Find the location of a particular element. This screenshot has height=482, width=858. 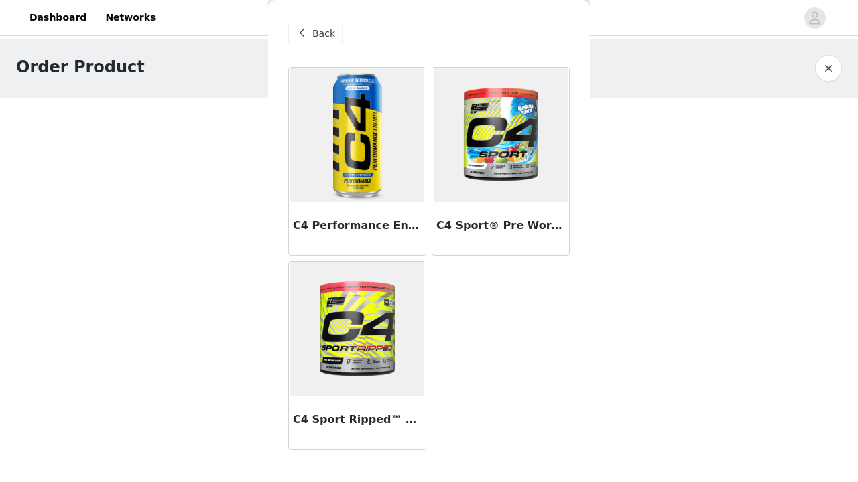

img: C4 Performance Energy® Carbonated is located at coordinates (357, 135).